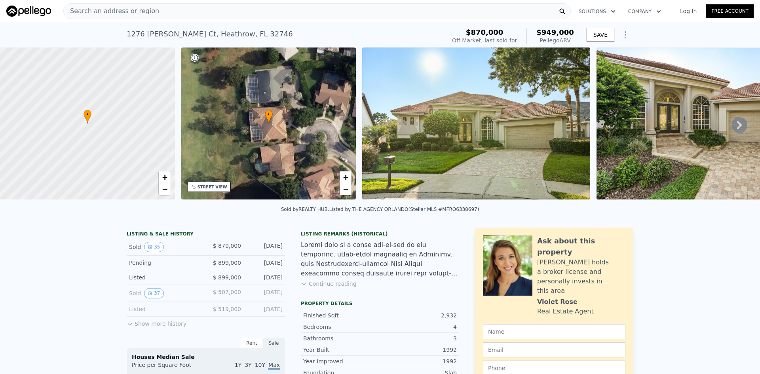  What do you see at coordinates (565, 311) in the screenshot?
I see `div: Real Estate Agent` at bounding box center [565, 311].